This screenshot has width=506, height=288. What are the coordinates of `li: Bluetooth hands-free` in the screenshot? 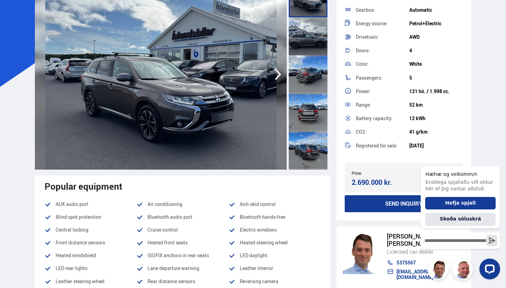 It's located at (275, 217).